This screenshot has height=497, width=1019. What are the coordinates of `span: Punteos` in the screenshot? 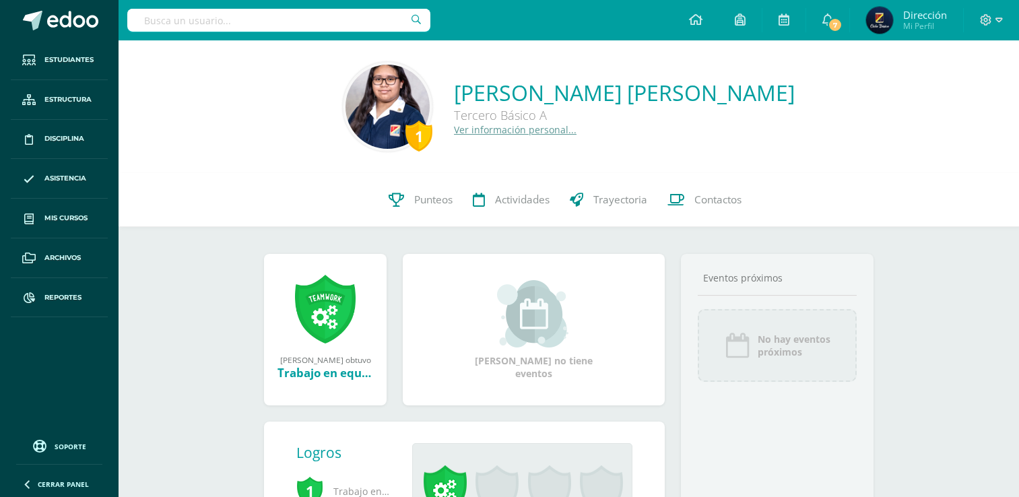 It's located at (433, 199).